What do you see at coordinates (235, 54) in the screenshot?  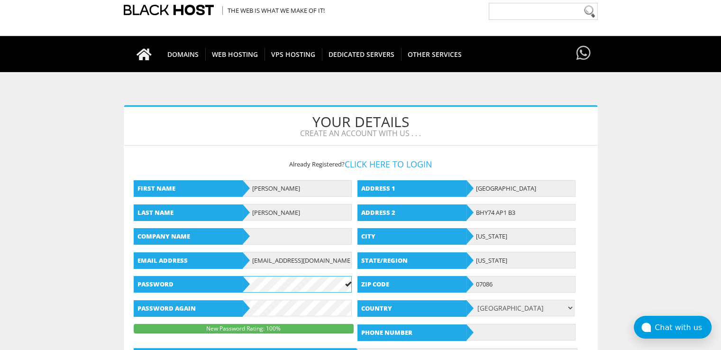 I see `a: WEB HOSTING` at bounding box center [235, 54].